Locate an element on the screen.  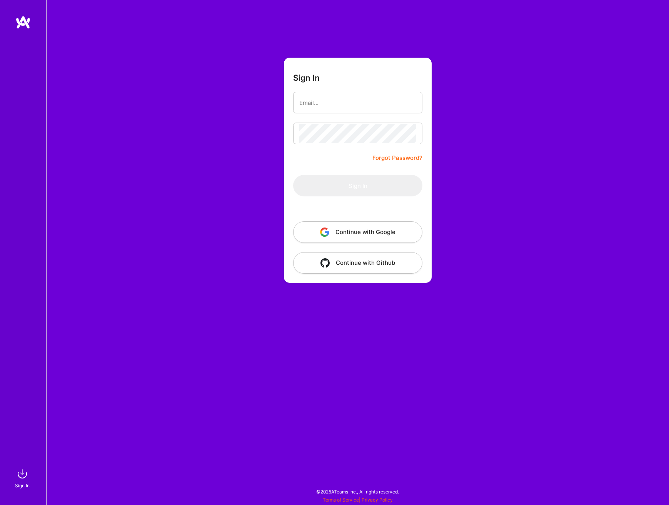
h3: Sign In is located at coordinates (306, 78).